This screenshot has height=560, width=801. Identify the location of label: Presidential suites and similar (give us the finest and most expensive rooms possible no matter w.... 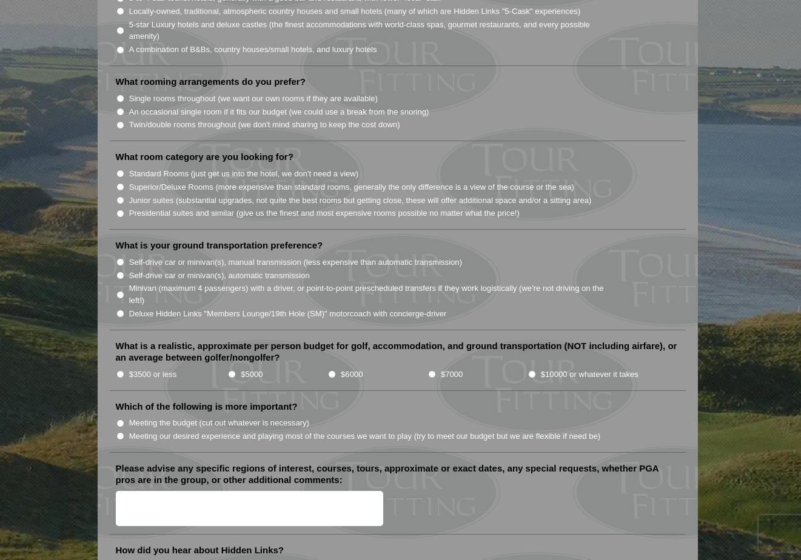
(324, 213).